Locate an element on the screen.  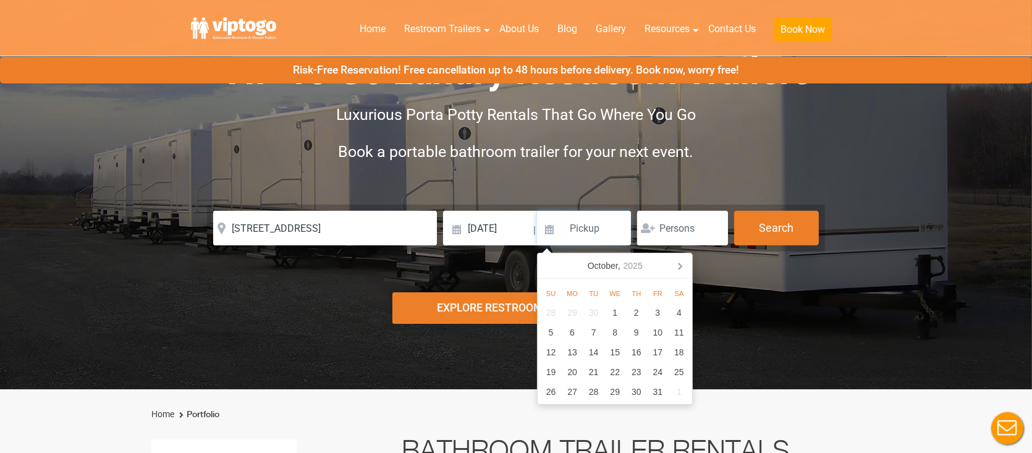
a: Gallery is located at coordinates (611, 29).